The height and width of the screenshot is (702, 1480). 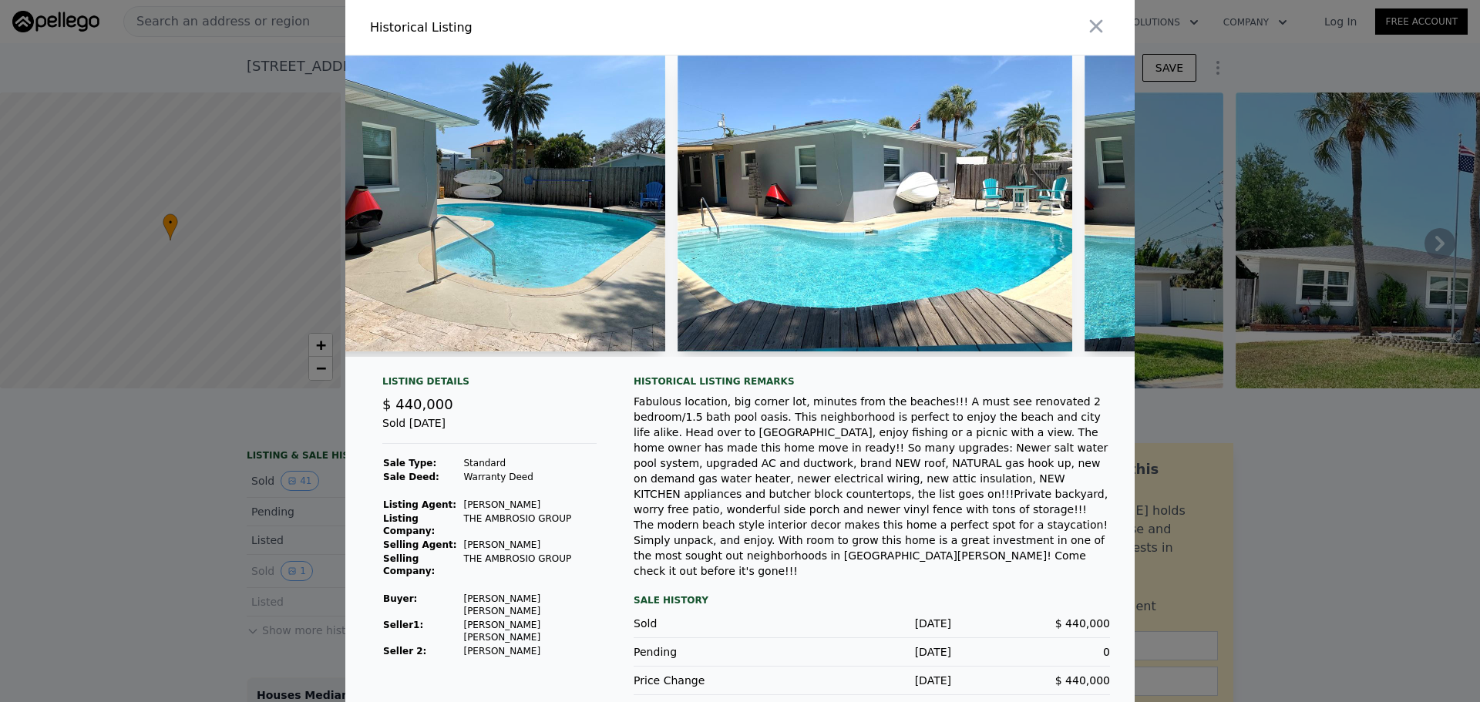 I want to click on strong: Sale Deed:, so click(x=411, y=477).